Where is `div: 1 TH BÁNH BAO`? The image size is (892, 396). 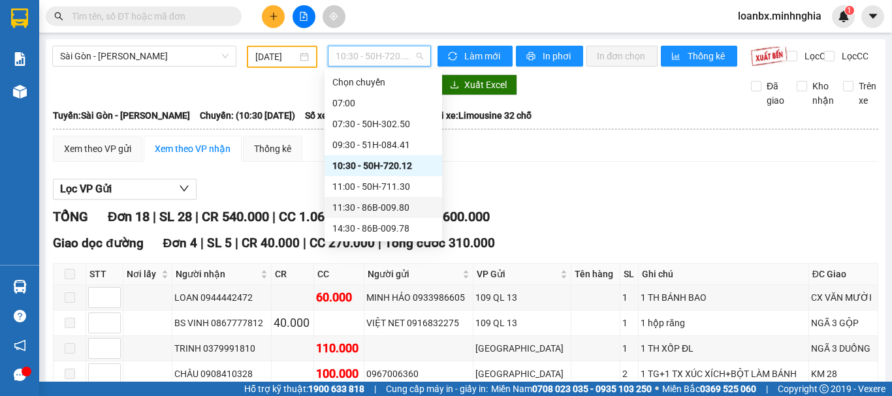 div: 1 TH BÁNH BAO is located at coordinates (724, 298).